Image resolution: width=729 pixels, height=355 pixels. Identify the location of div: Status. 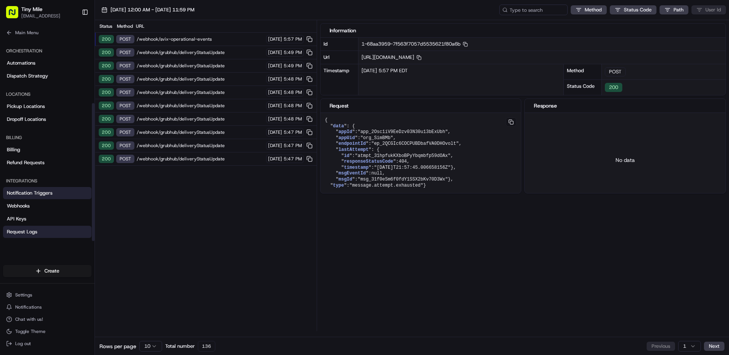
(106, 26).